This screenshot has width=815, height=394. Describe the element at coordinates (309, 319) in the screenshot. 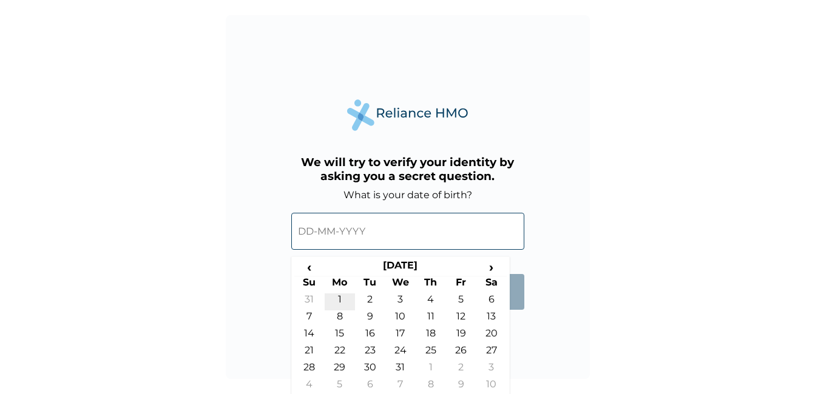

I see `td: 7` at that location.